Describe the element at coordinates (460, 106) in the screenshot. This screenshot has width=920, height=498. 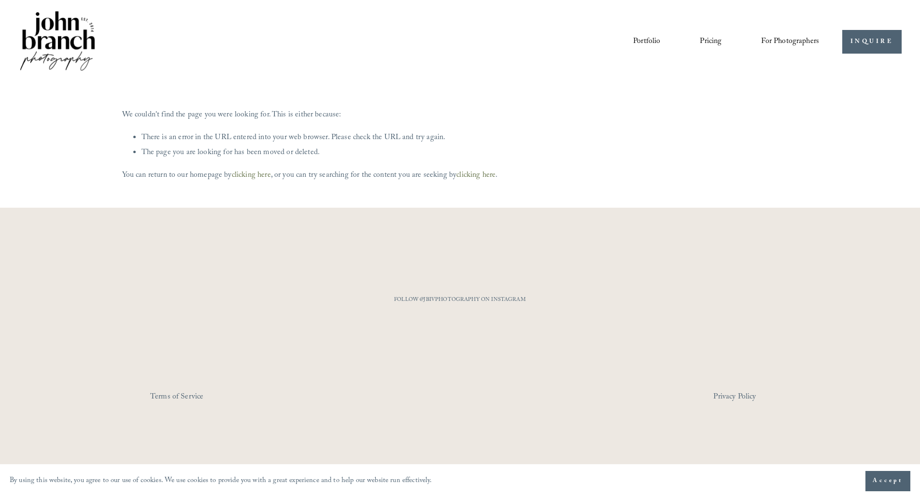
I see `p: We couldn't find the page you were looking for. This is either because:` at that location.